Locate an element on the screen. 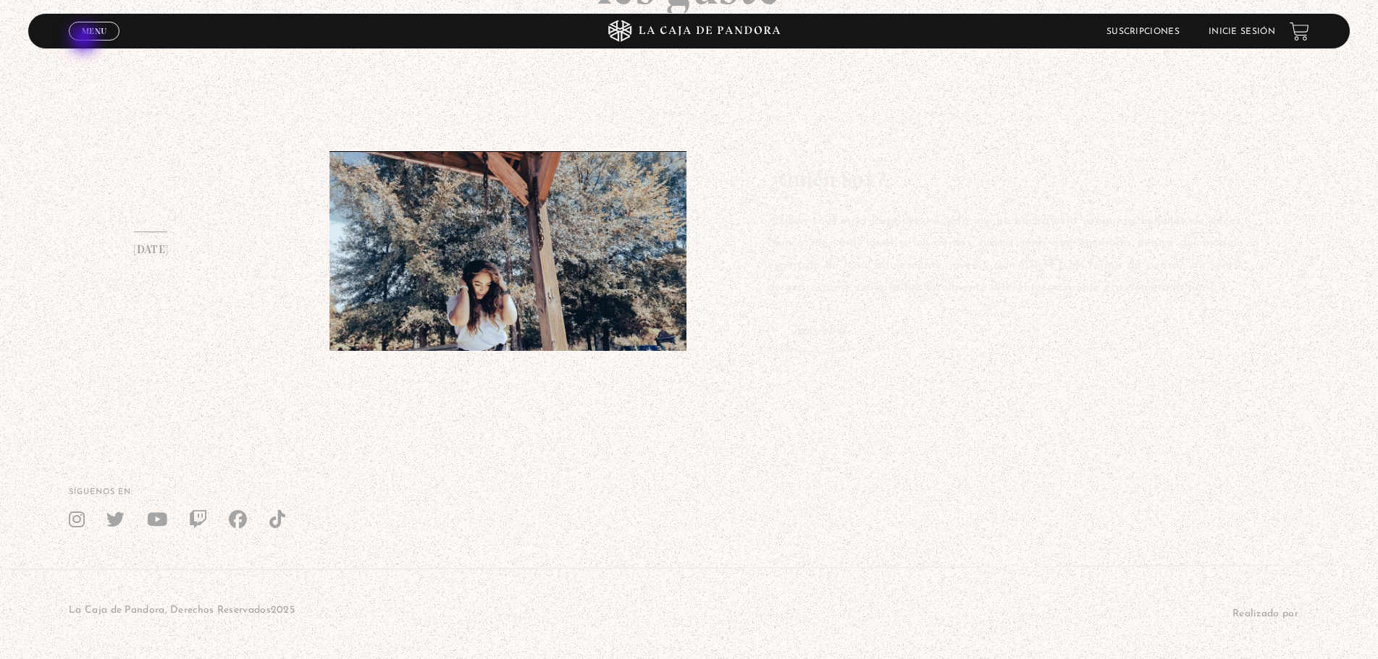 This screenshot has width=1378, height=659. a: Realizado por is located at coordinates (1270, 614).